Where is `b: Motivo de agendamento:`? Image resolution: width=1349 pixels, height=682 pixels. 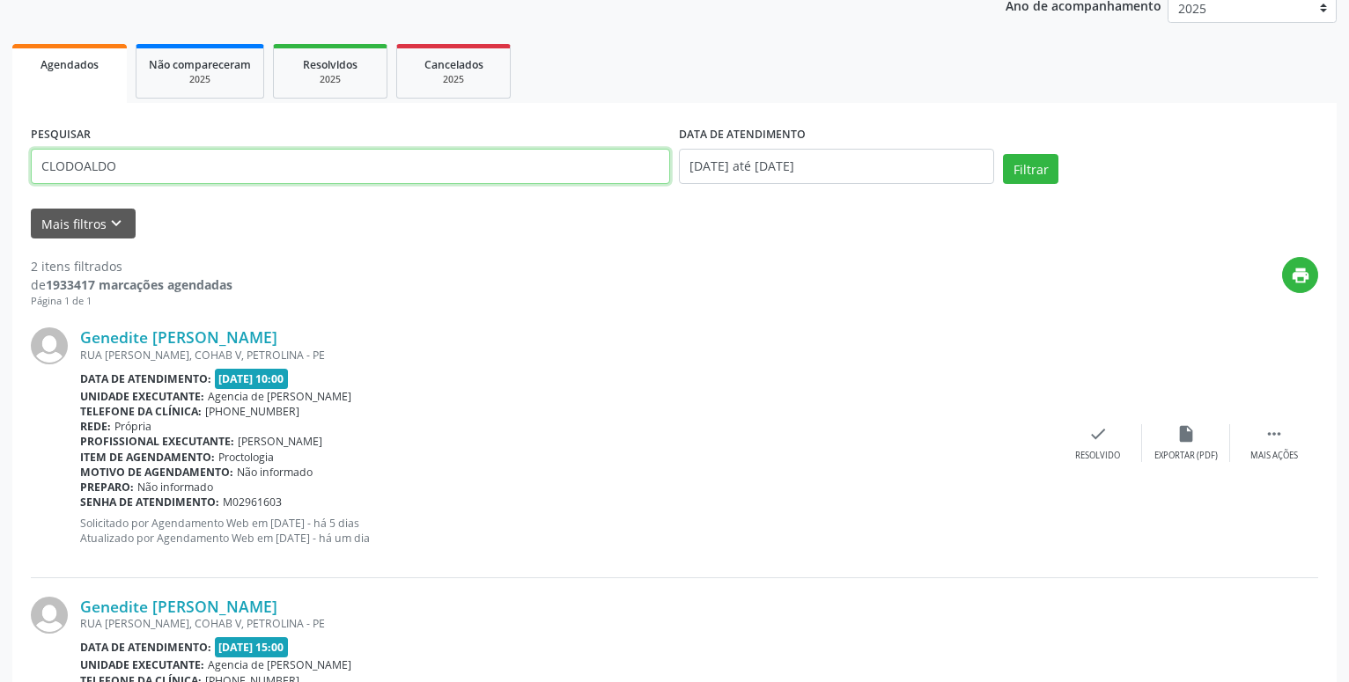 b: Motivo de agendamento: is located at coordinates (157, 472).